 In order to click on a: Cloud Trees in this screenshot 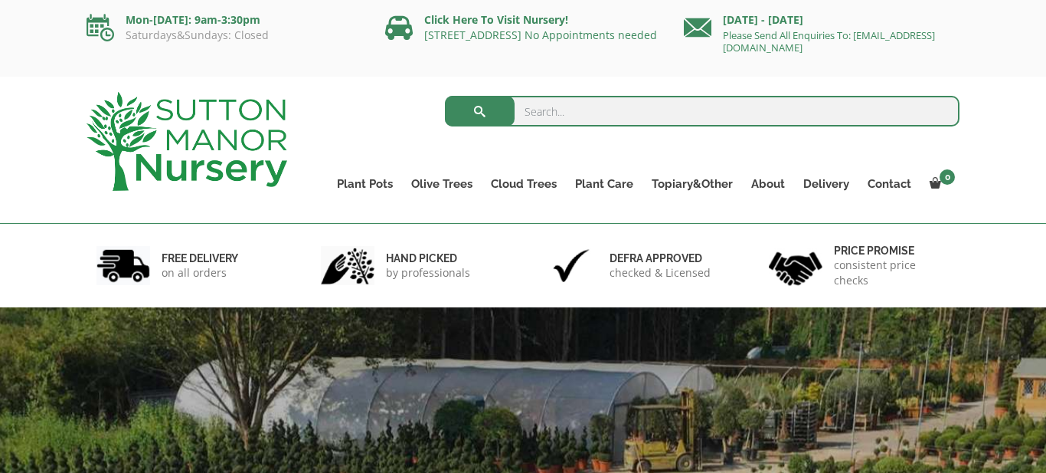, I will do `click(524, 184)`.